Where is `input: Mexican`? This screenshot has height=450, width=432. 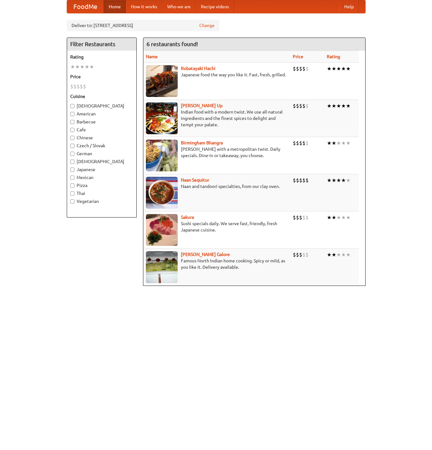
input: Mexican is located at coordinates (72, 178).